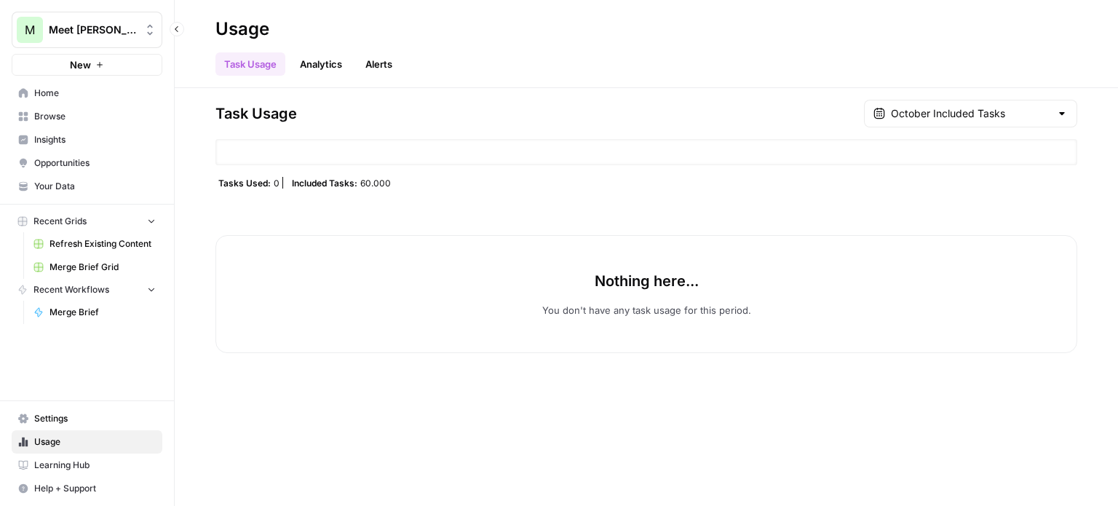 The width and height of the screenshot is (1118, 506). What do you see at coordinates (60, 221) in the screenshot?
I see `span: Recent Grids` at bounding box center [60, 221].